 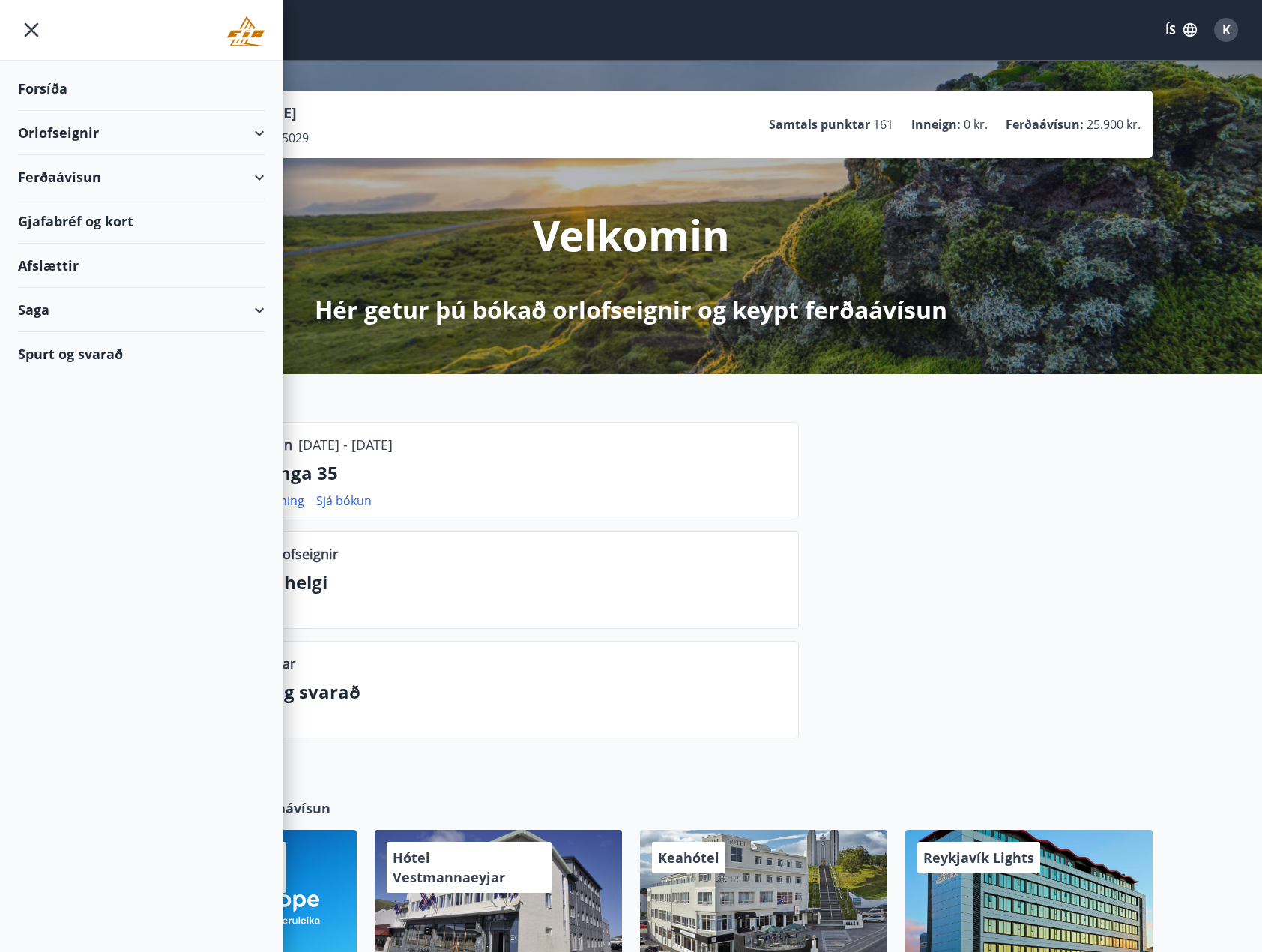 I want to click on p: Næstu helgi, so click(x=503, y=582).